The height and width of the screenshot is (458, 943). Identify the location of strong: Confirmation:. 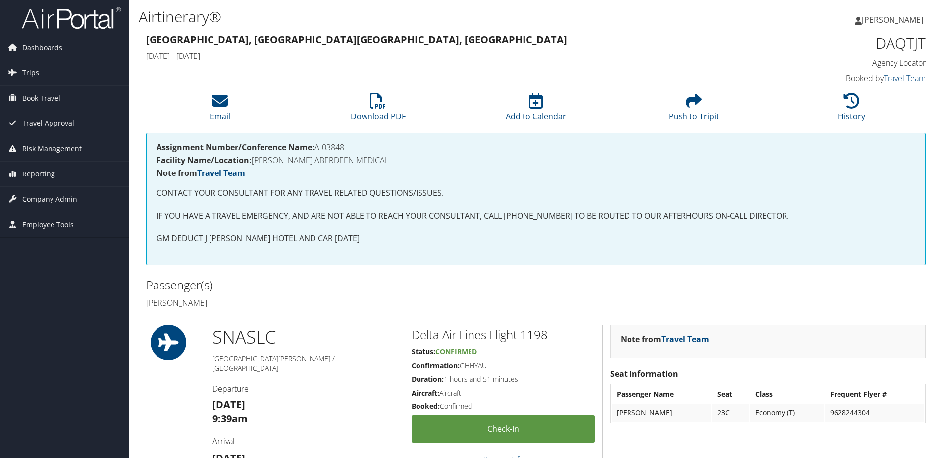
(435, 365).